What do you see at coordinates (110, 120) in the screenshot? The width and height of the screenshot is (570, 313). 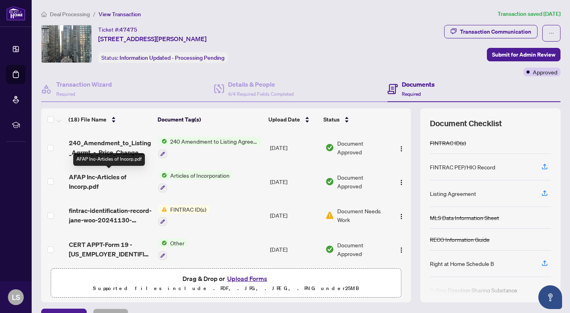 I see `th: (18) File Name` at bounding box center [110, 120].